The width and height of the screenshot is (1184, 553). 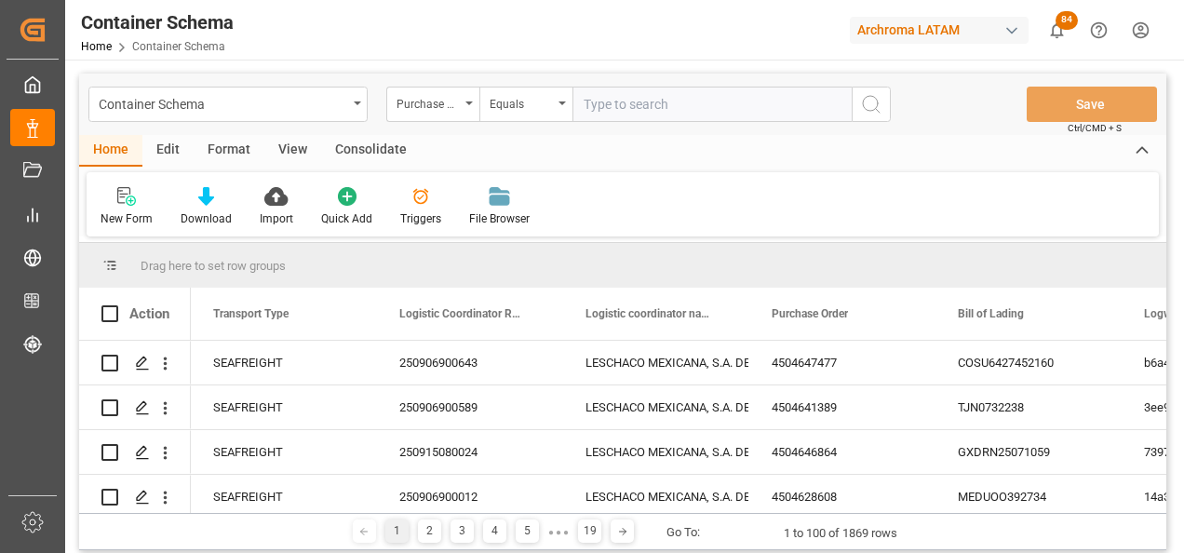 I want to click on a: Home, so click(x=96, y=47).